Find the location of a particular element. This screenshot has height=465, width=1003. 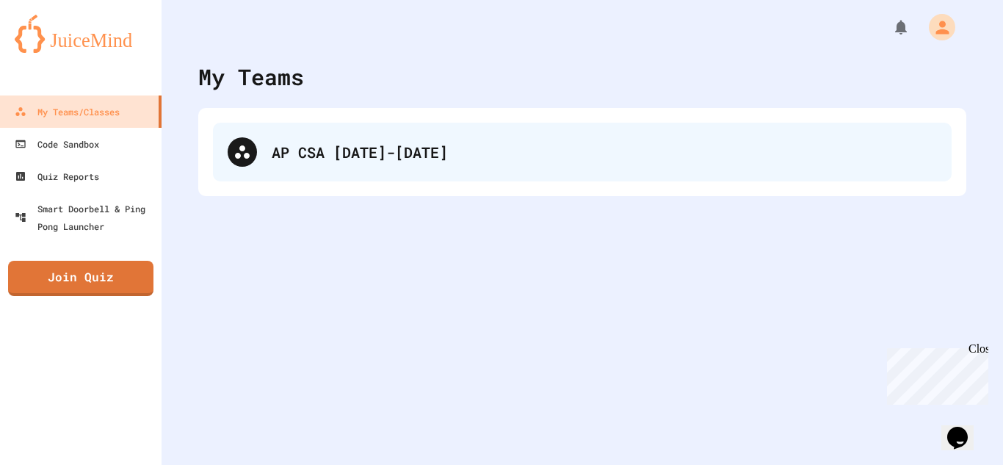

div: Smart Doorbell & Ping Pong Launcher is located at coordinates (85, 217).